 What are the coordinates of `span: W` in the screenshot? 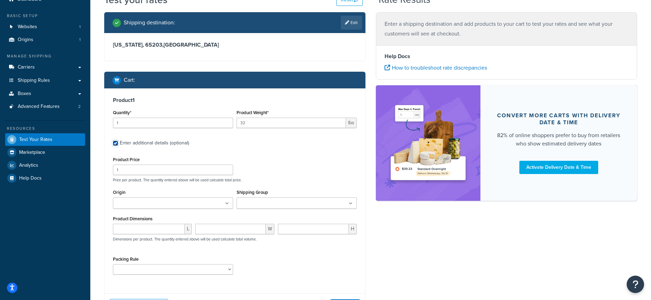 It's located at (270, 229).